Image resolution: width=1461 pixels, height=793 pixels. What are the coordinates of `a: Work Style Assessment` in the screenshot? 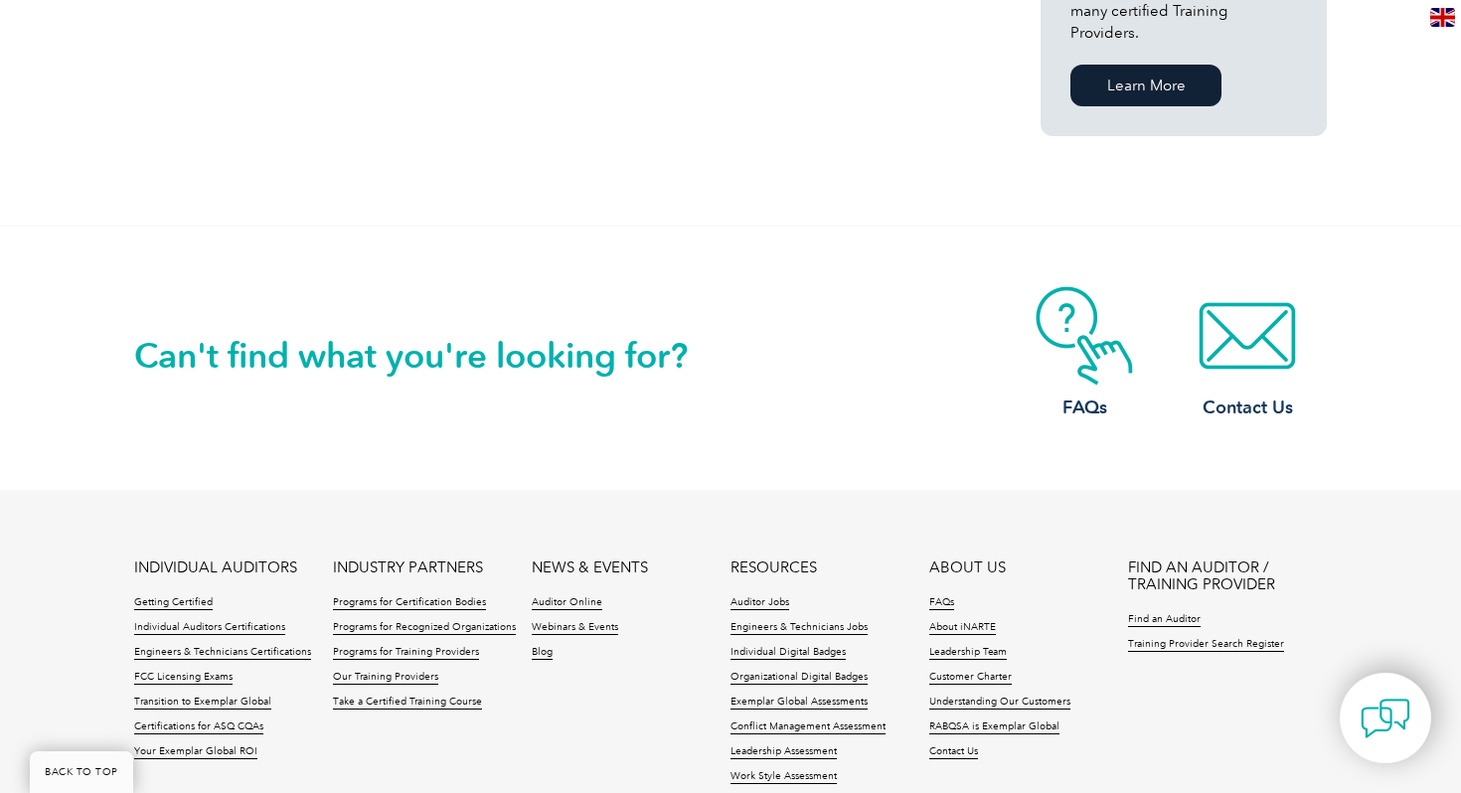 It's located at (783, 777).